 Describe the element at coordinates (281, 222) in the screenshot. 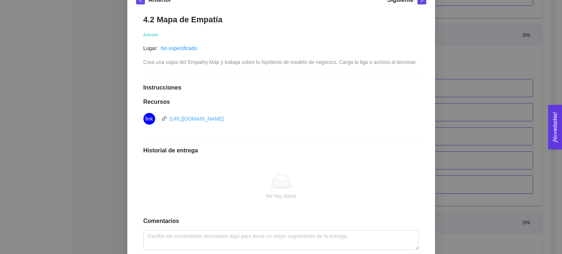

I see `h1: Comentarios` at that location.